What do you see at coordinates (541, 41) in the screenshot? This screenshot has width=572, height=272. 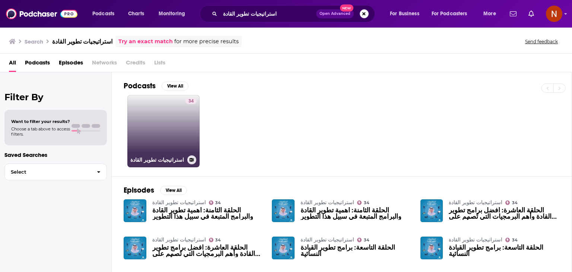 I see `button: Send feedback` at bounding box center [541, 41].